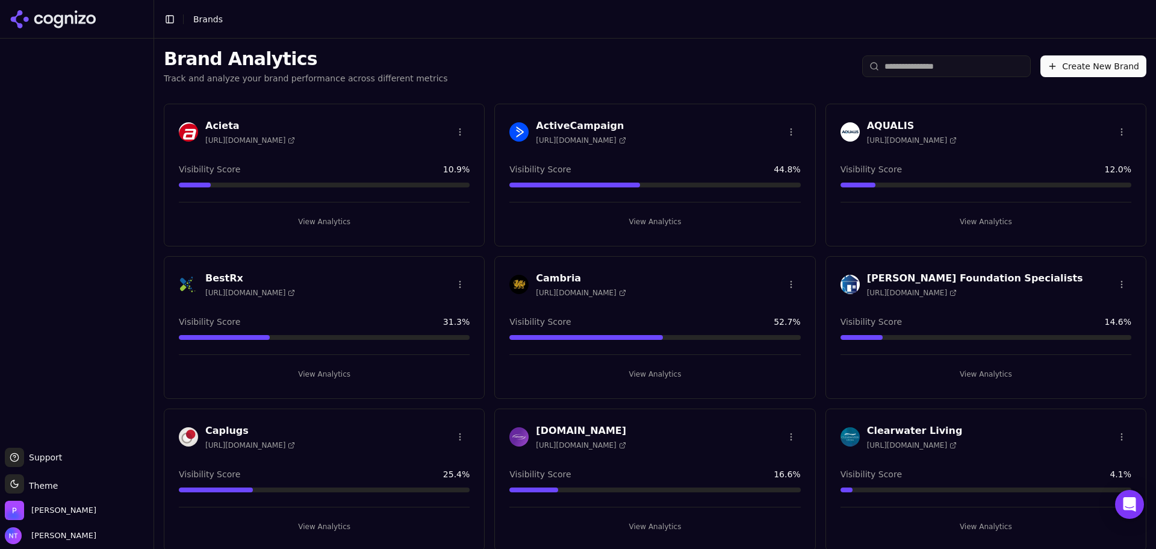 This screenshot has height=549, width=1156. Describe the element at coordinates (64, 510) in the screenshot. I see `span: Perrill` at that location.